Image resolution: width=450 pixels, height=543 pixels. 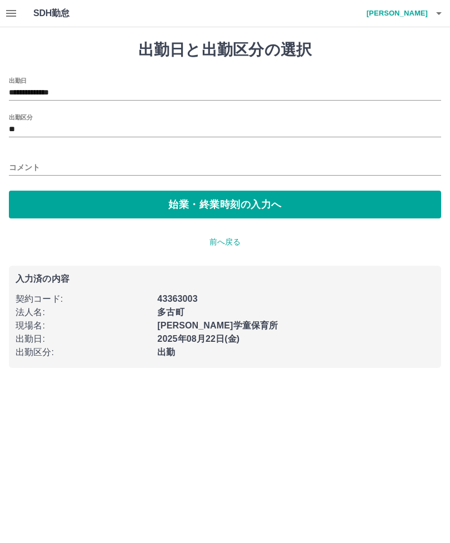 What do you see at coordinates (225, 242) in the screenshot?
I see `p: 前へ戻る` at bounding box center [225, 242].